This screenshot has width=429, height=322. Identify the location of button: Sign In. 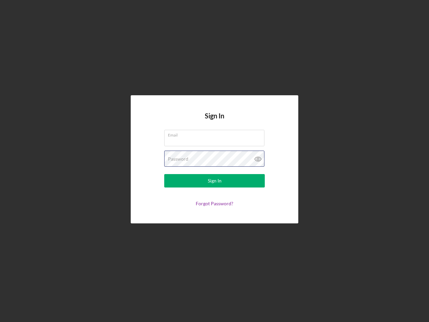
(215, 181).